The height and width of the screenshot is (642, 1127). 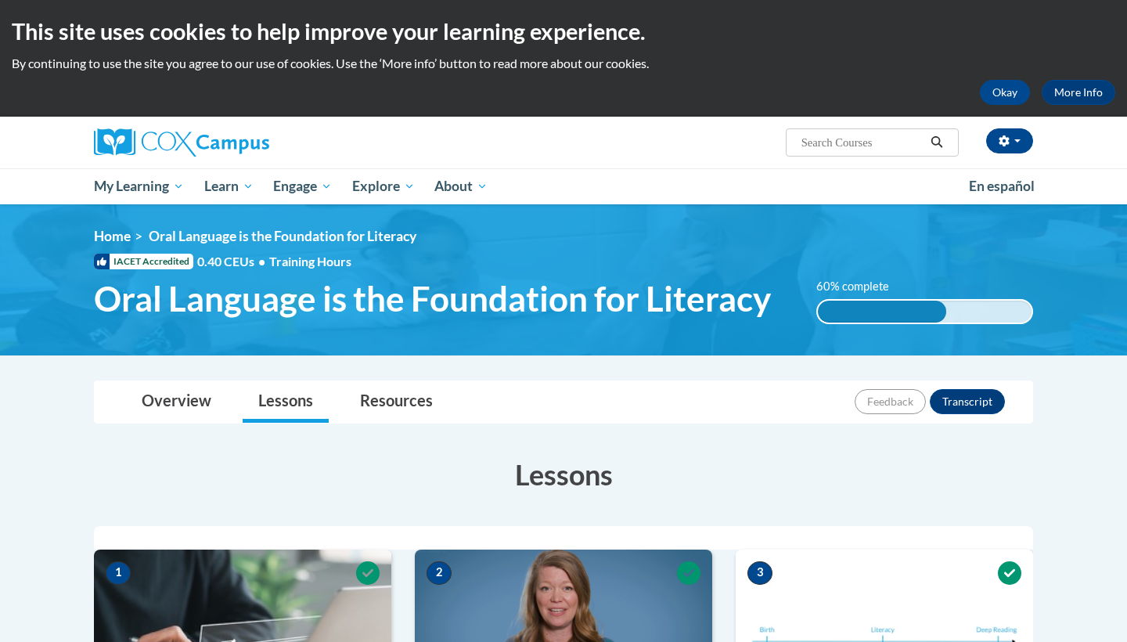 I want to click on a: My Learning, so click(x=139, y=186).